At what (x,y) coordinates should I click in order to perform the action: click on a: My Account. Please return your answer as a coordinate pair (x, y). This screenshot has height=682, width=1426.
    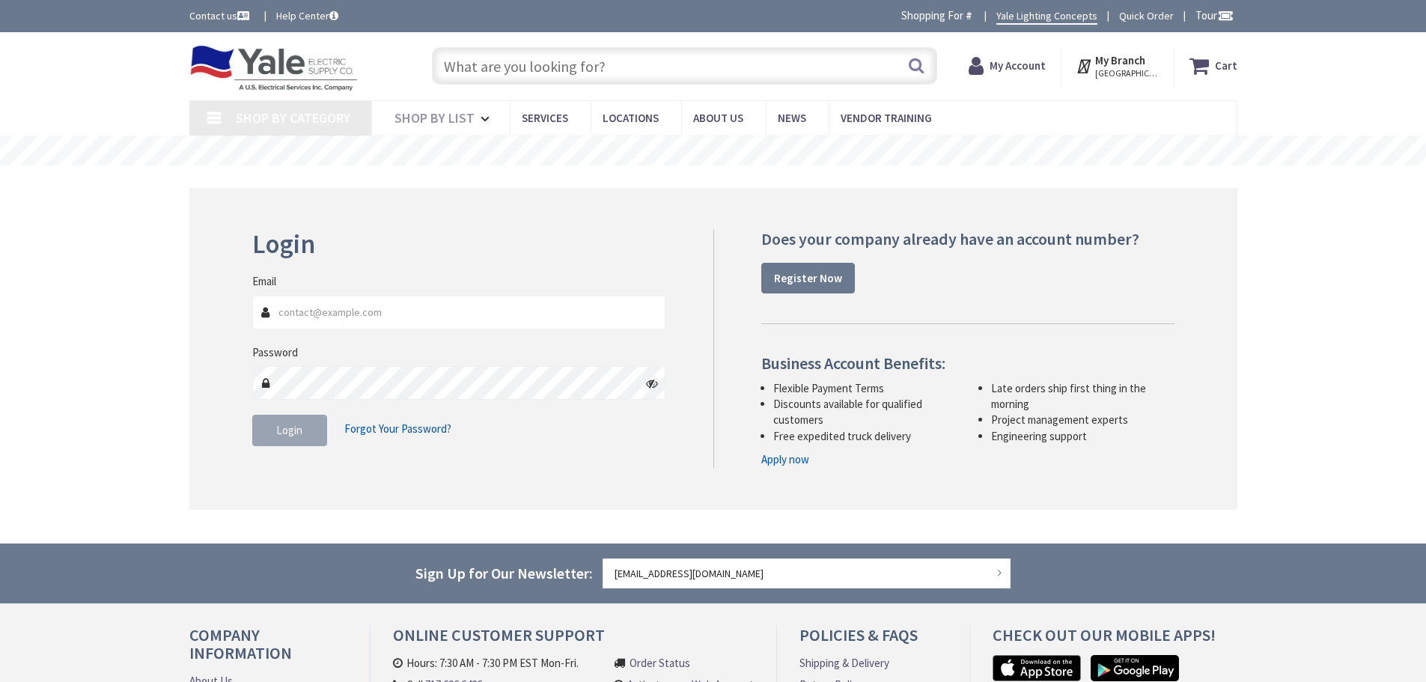
    Looking at the image, I should click on (1007, 66).